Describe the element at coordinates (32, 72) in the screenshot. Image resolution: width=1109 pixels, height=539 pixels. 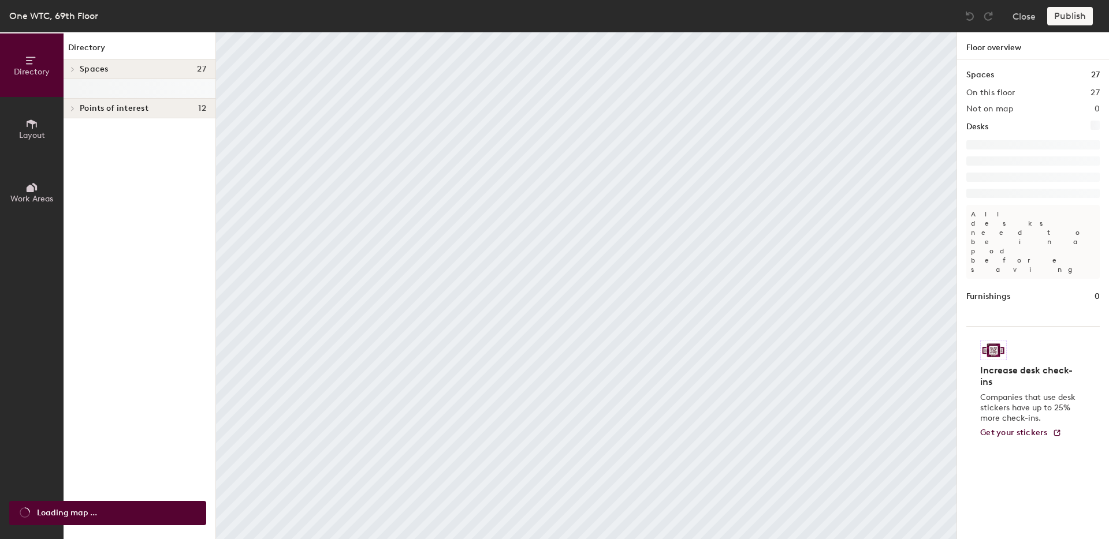
I see `span: Directory` at that location.